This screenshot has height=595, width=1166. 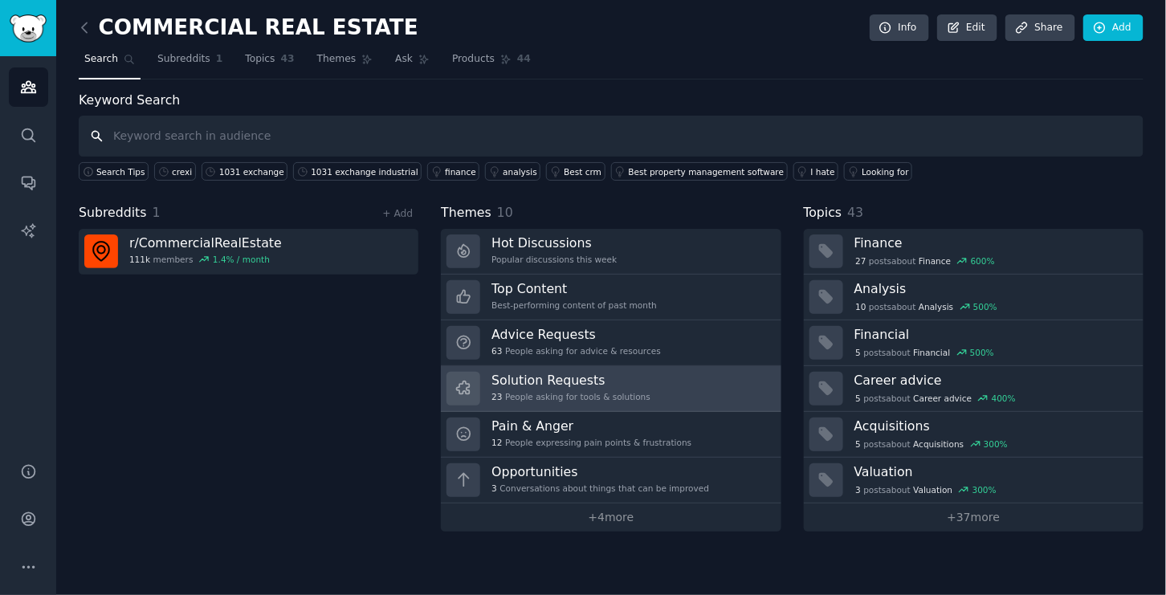 What do you see at coordinates (823, 172) in the screenshot?
I see `div: I hate` at bounding box center [823, 172].